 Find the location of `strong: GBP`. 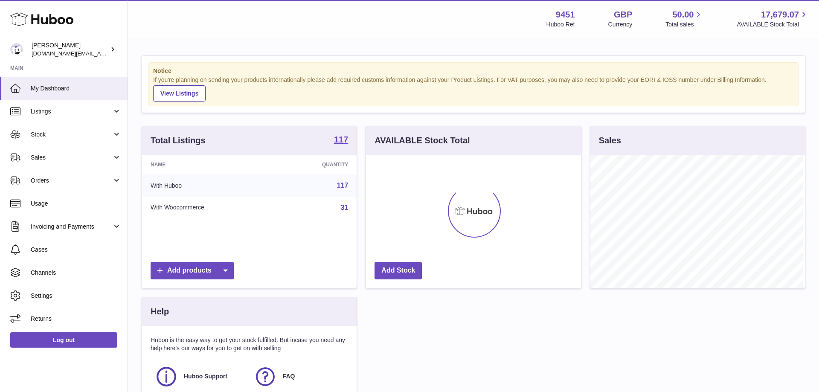

strong: GBP is located at coordinates (623, 15).